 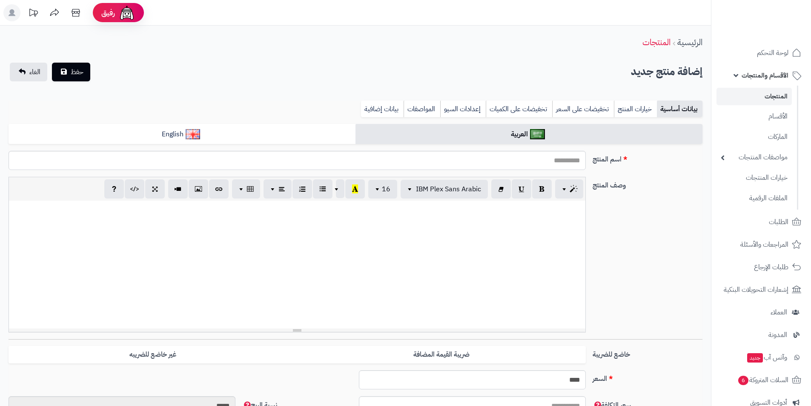 What do you see at coordinates (761, 380) in the screenshot?
I see `a: السلات المتروكة6` at bounding box center [761, 380].